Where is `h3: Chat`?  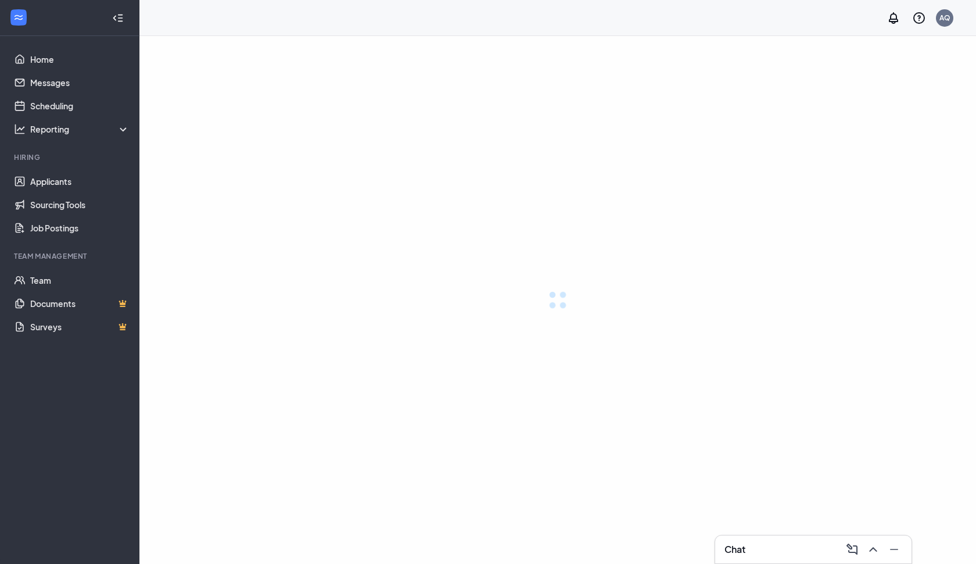 h3: Chat is located at coordinates (735, 549).